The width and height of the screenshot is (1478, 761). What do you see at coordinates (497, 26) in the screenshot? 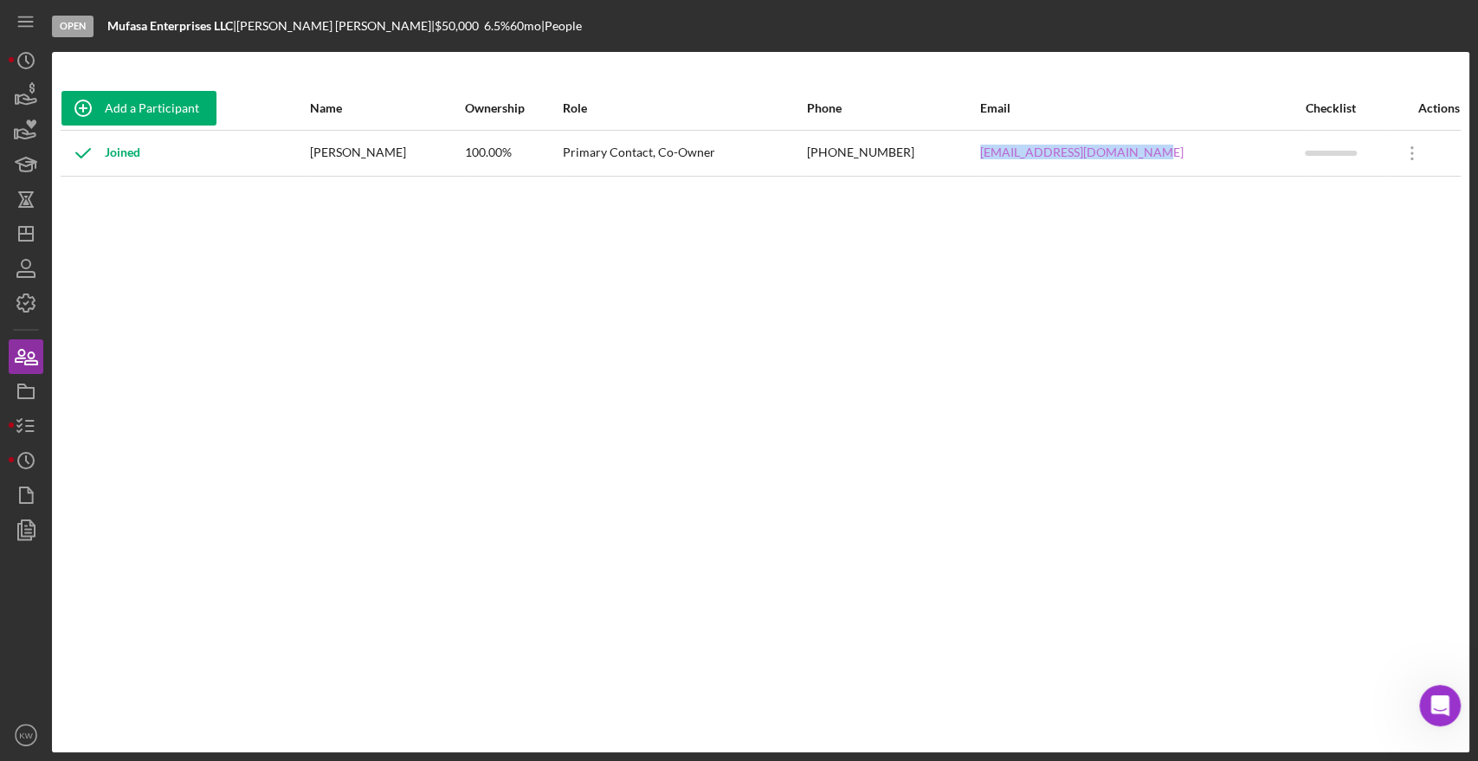
I see `div: 6.5 %` at bounding box center [497, 26].